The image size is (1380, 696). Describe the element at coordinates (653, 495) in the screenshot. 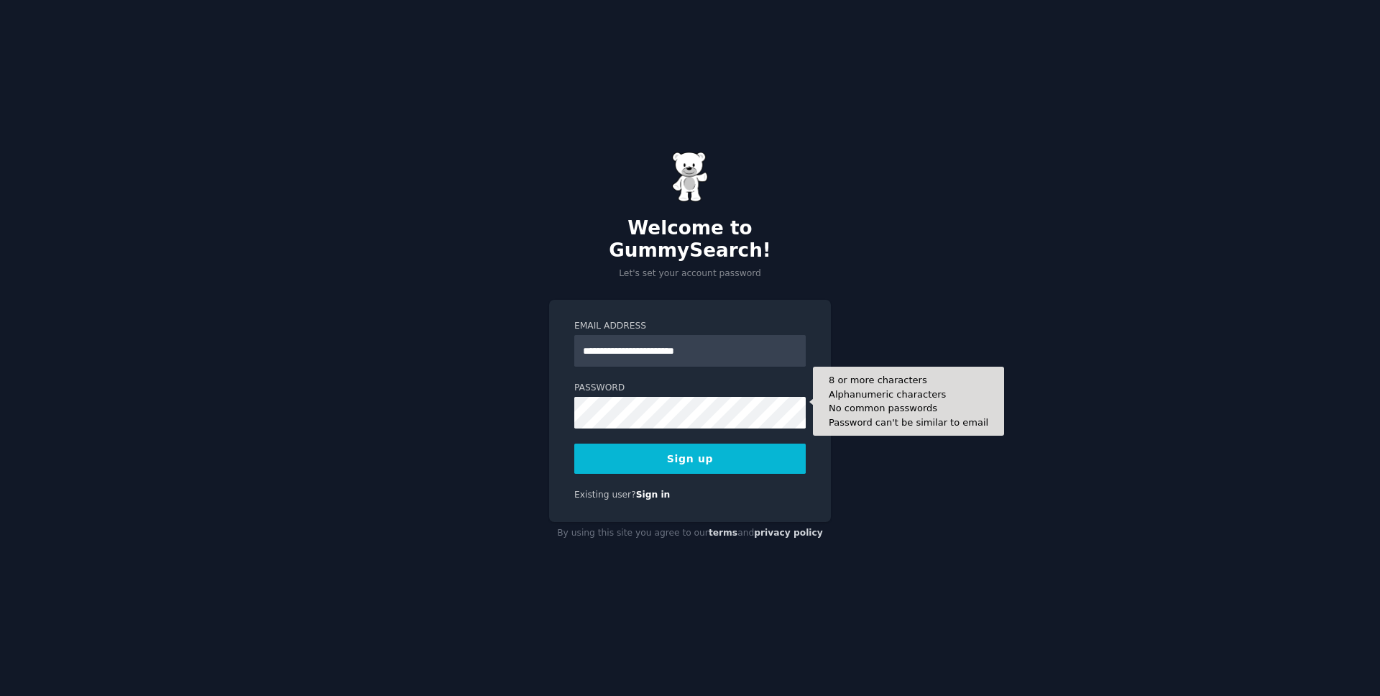

I see `a: Sign in` at that location.